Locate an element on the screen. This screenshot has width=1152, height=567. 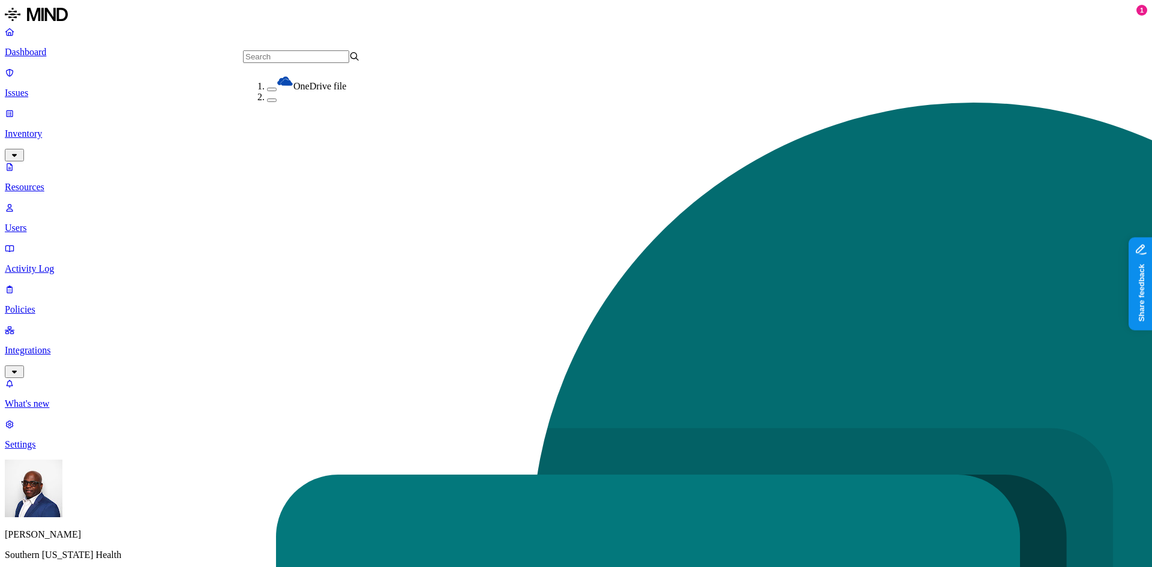
img: onedrive.svg is located at coordinates (285, 81).